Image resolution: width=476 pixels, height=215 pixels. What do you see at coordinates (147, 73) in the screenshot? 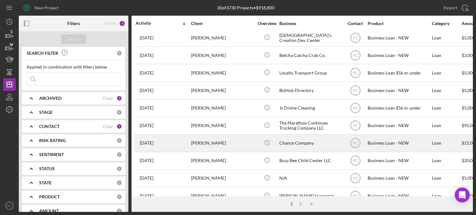
I see `time: 2025-08-14 20:40` at bounding box center [147, 73].